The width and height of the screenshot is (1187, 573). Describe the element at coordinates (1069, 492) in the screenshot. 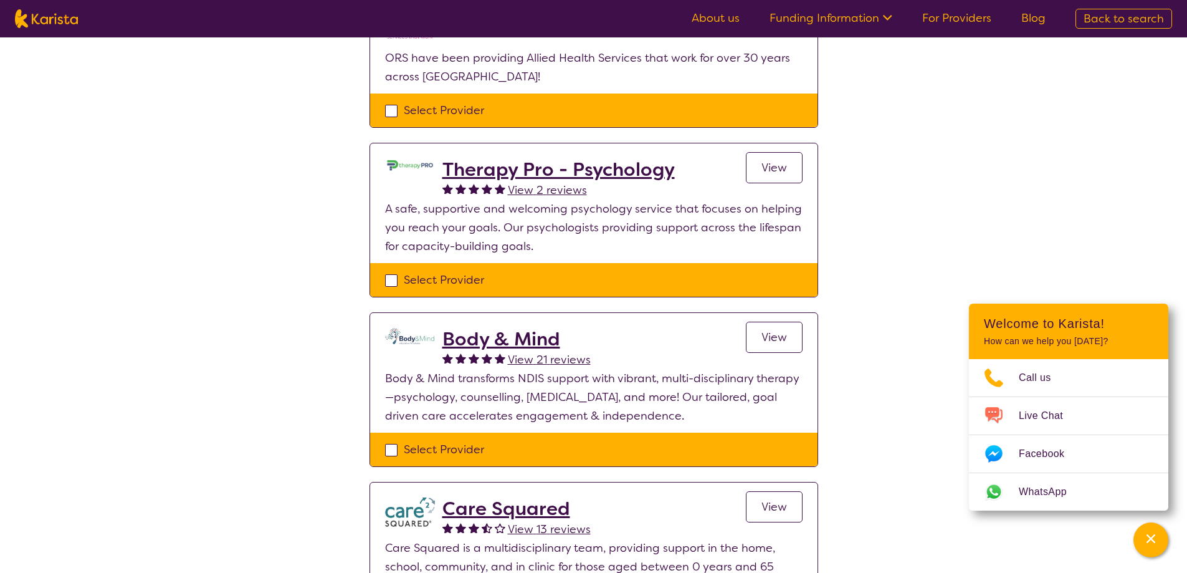

I see `a: Web link opens in a new tab.` at that location.